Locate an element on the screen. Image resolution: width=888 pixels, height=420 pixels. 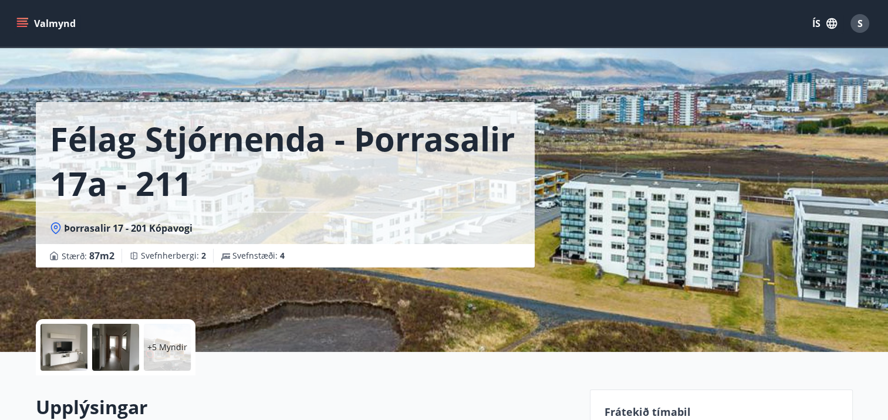
span: 87 m2 is located at coordinates (102, 256).